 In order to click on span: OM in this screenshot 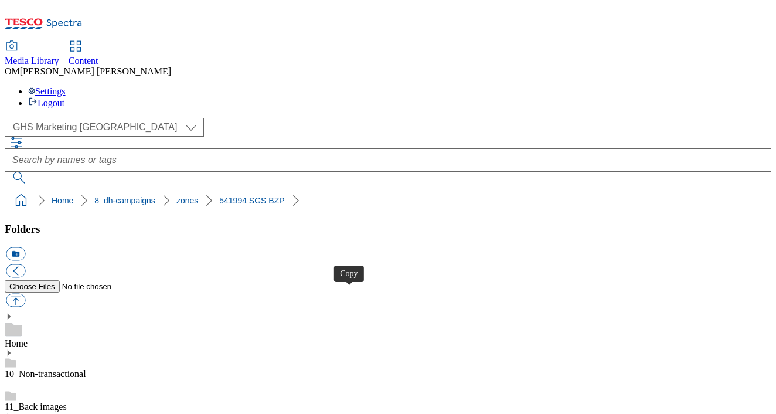, I will do `click(12, 71)`.